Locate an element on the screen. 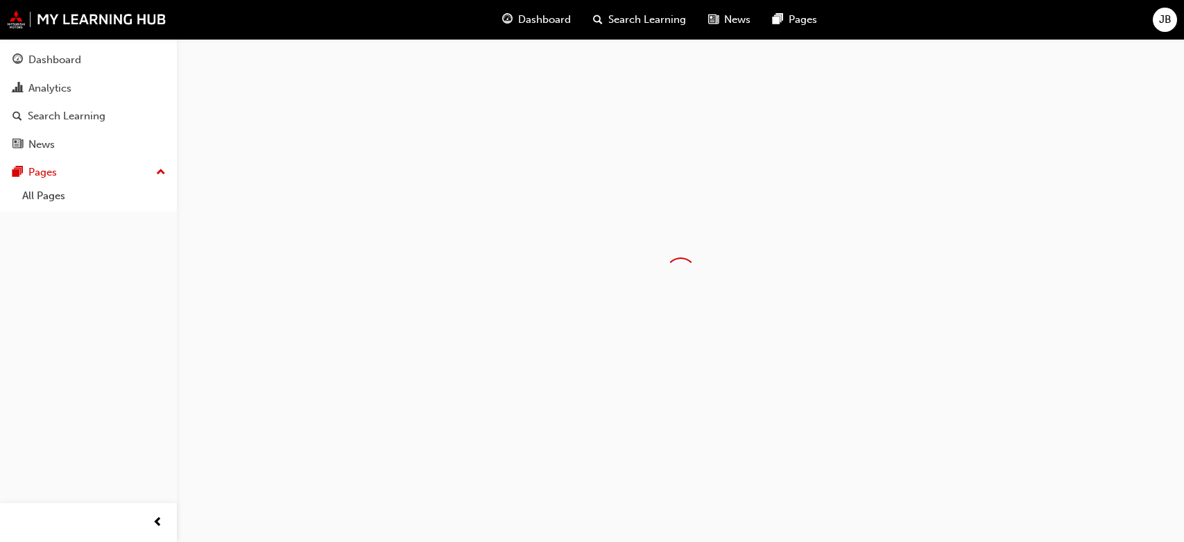 This screenshot has height=542, width=1184. span: Search Learning is located at coordinates (647, 19).